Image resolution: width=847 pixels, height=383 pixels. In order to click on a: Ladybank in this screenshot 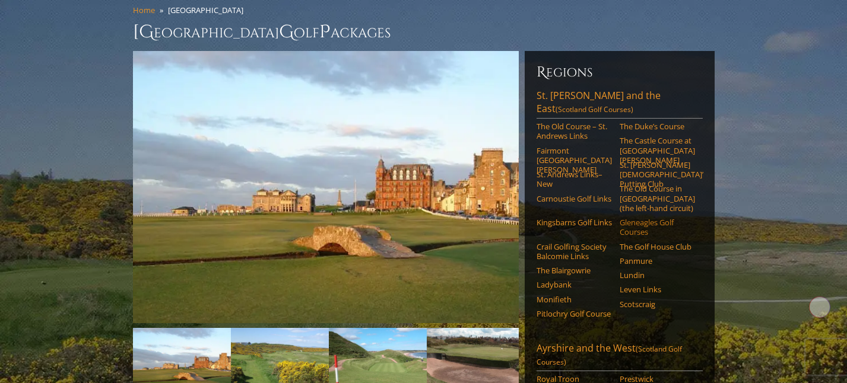, I will do `click(574, 285)`.